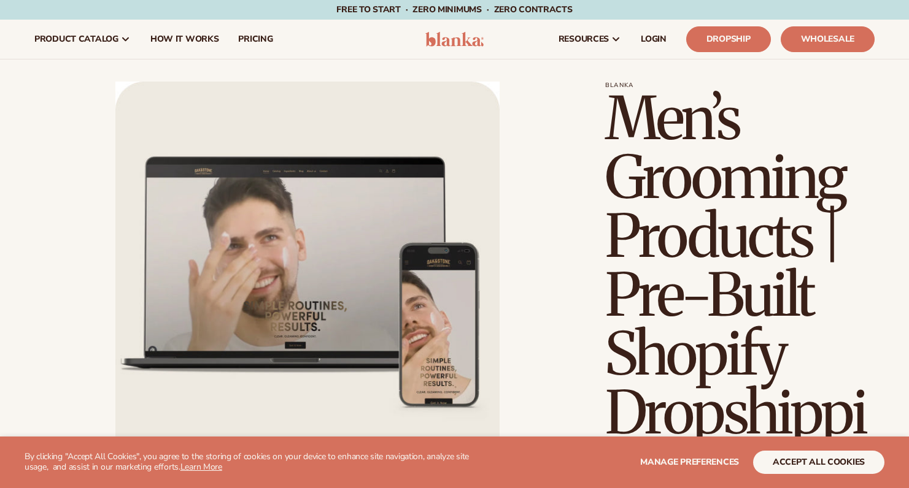 The width and height of the screenshot is (909, 488). I want to click on span: LOGIN, so click(653, 39).